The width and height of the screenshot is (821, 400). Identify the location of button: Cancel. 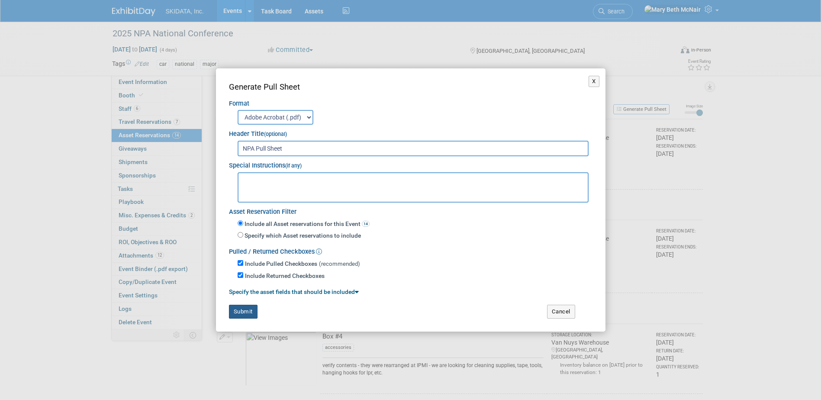
(561, 311).